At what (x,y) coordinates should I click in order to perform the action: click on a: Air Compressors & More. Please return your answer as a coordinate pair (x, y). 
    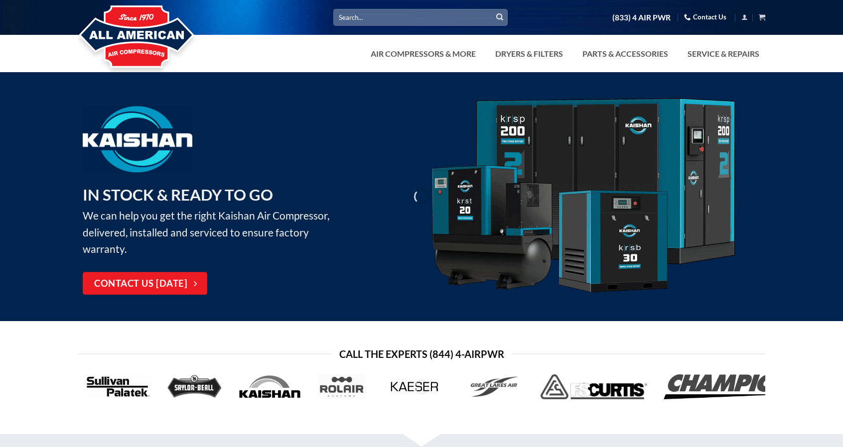
    Looking at the image, I should click on (423, 54).